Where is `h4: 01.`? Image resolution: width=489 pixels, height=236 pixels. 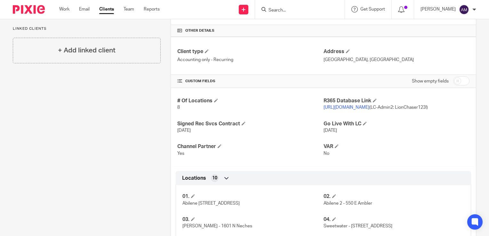
h4: 01. is located at coordinates (253, 196).